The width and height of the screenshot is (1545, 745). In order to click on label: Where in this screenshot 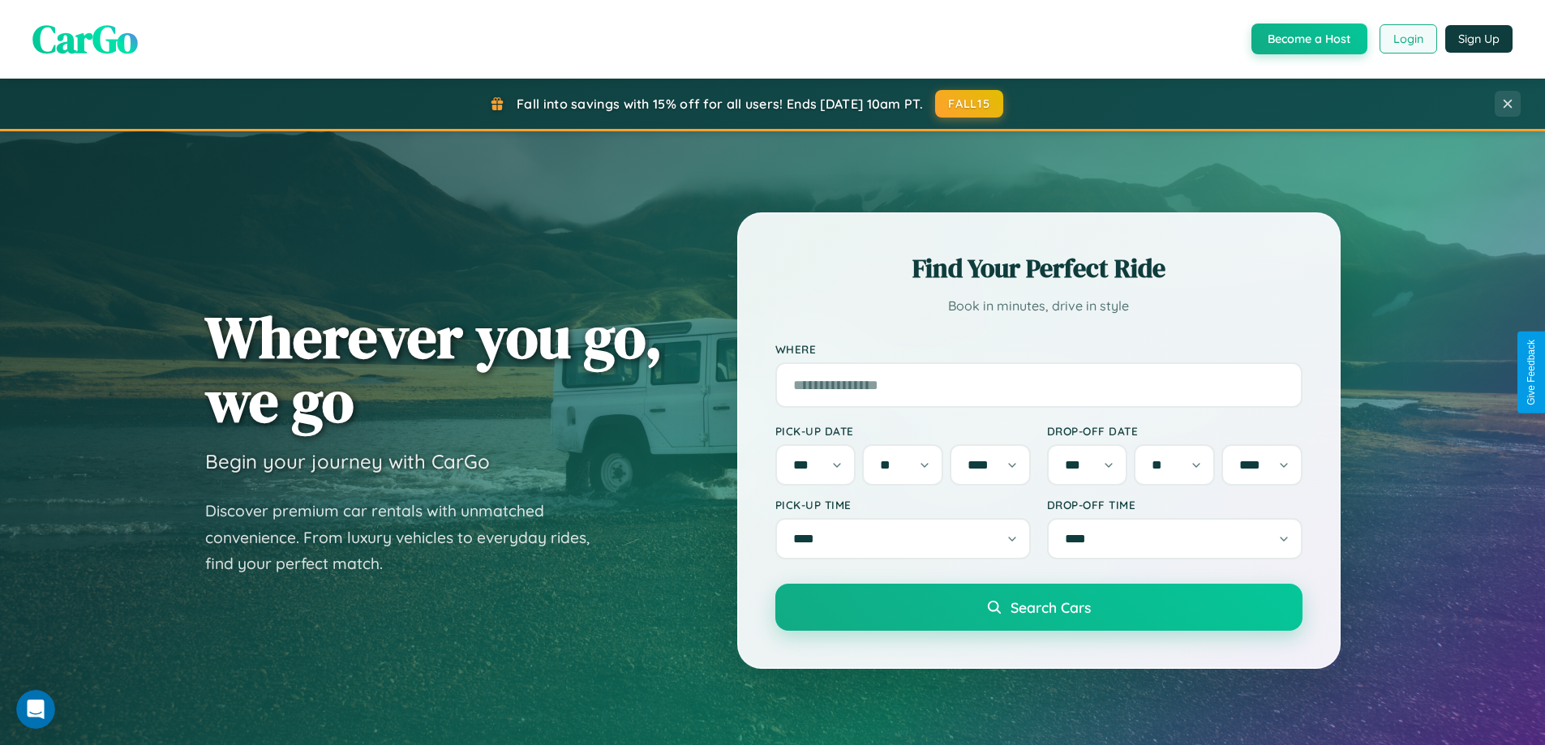, I will do `click(1039, 349)`.